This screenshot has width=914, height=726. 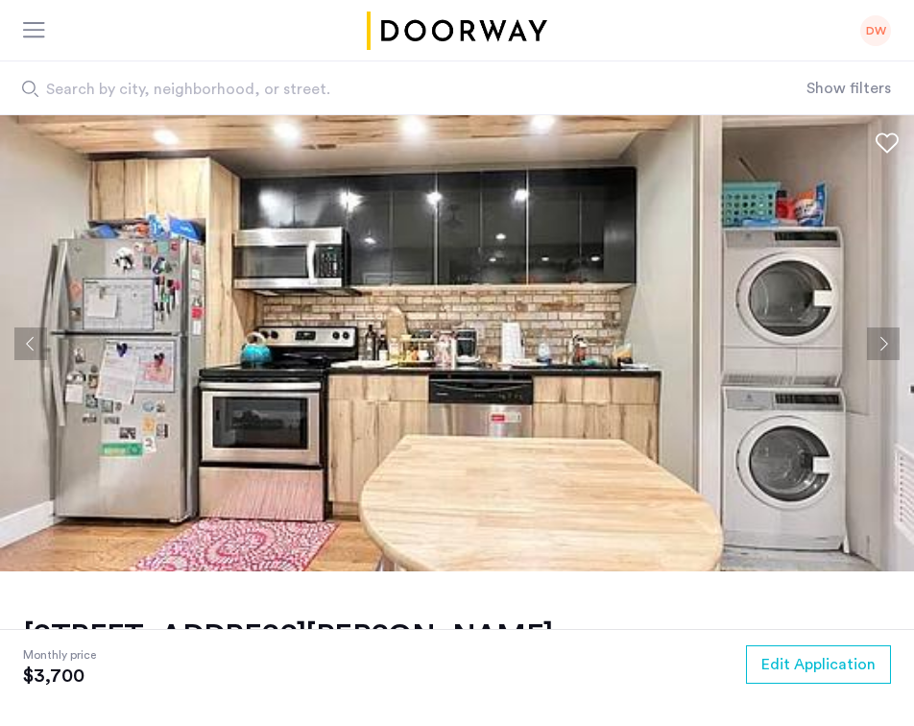 I want to click on button: Previous apartment, so click(x=31, y=344).